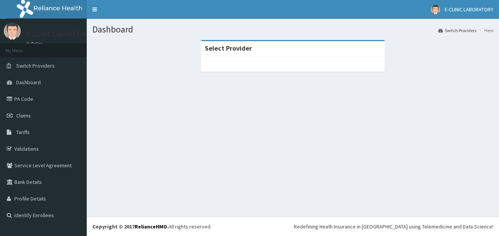 This screenshot has width=499, height=236. What do you see at coordinates (35, 44) in the screenshot?
I see `a: Online` at bounding box center [35, 44].